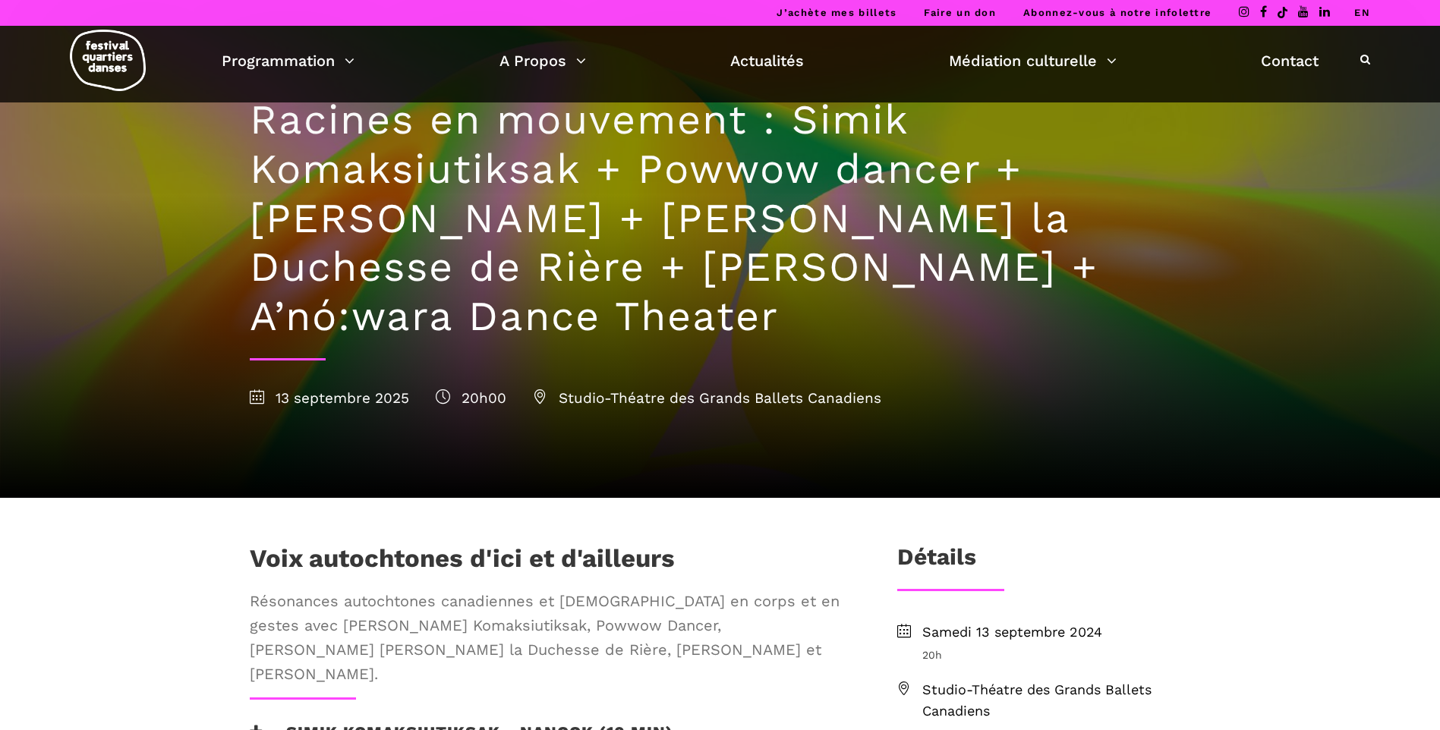  I want to click on a: Contact, so click(1289, 61).